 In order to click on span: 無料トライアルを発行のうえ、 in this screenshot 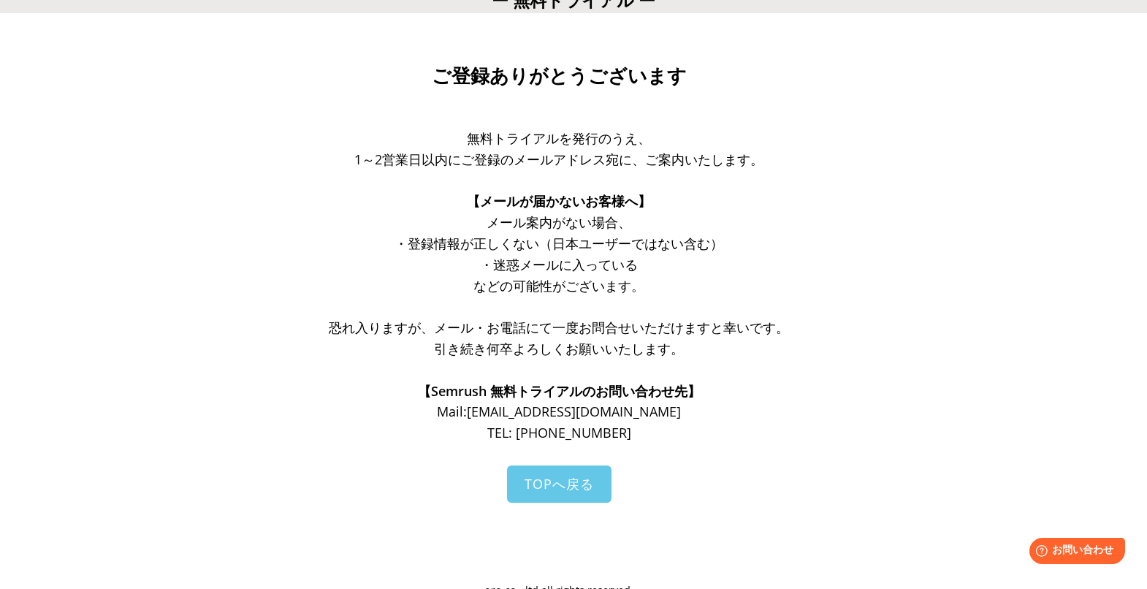, I will do `click(559, 138)`.